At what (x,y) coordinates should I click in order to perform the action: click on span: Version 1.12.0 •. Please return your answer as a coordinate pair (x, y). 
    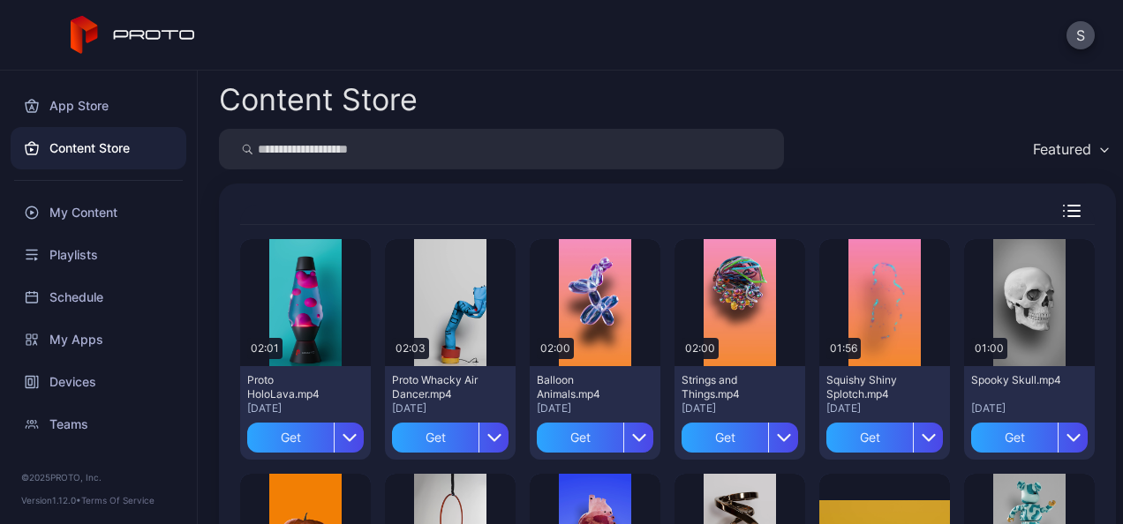
    Looking at the image, I should click on (51, 500).